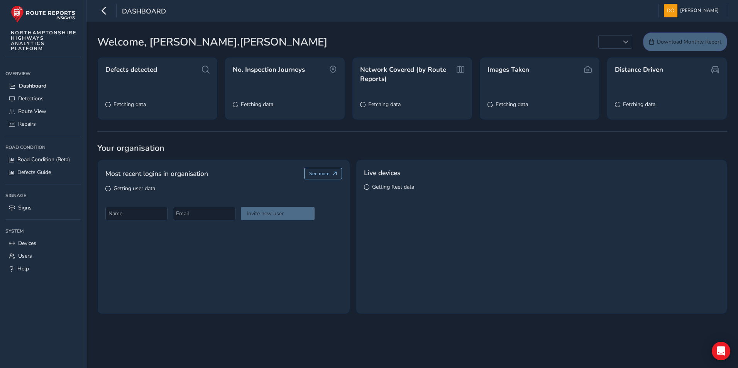  What do you see at coordinates (43, 147) in the screenshot?
I see `div: Road Condition` at bounding box center [43, 147].